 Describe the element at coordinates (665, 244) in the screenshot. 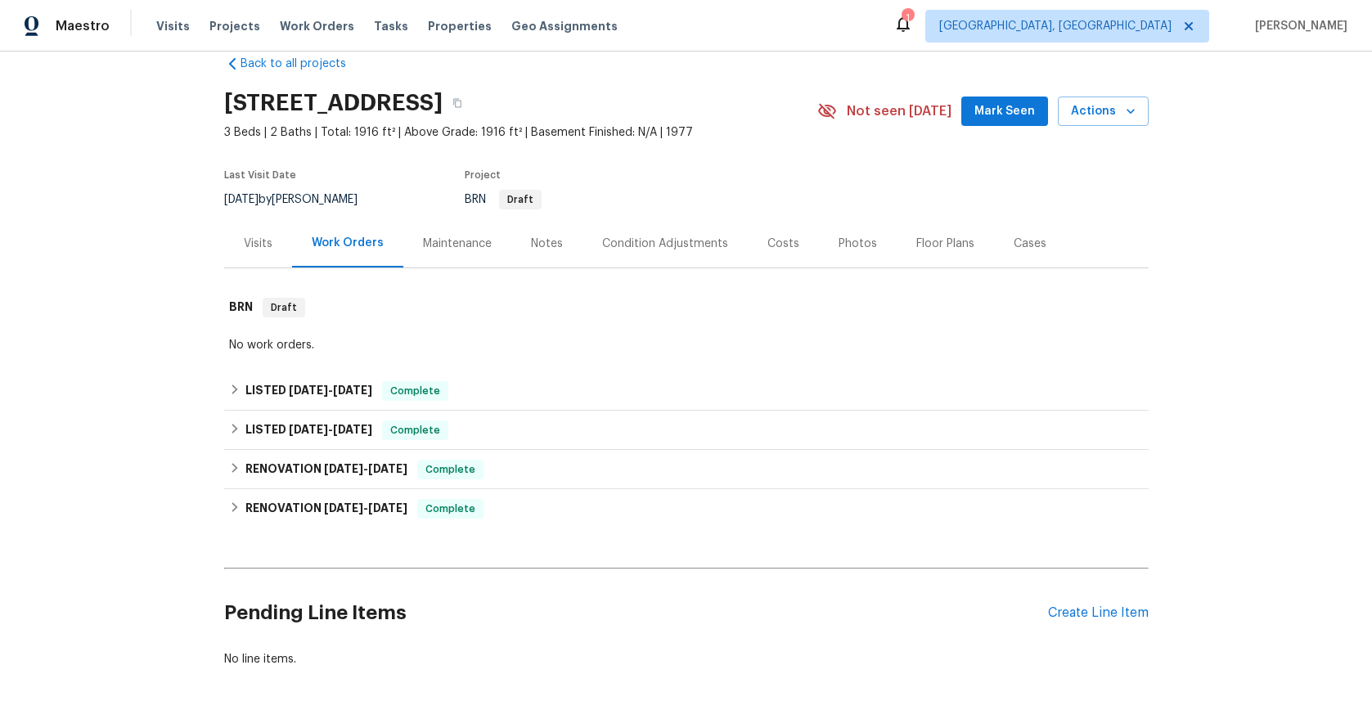

I see `div: Condition Adjustments` at that location.